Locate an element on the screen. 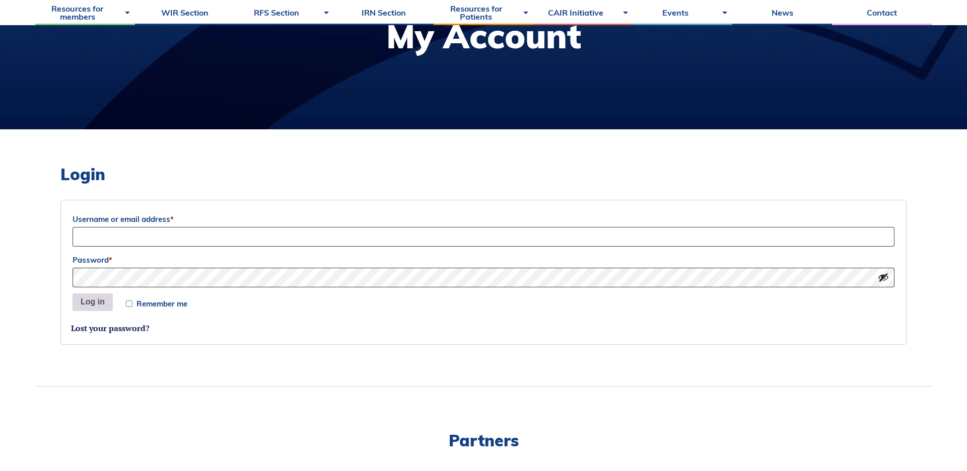 This screenshot has width=967, height=471. h2: Login is located at coordinates (483, 174).